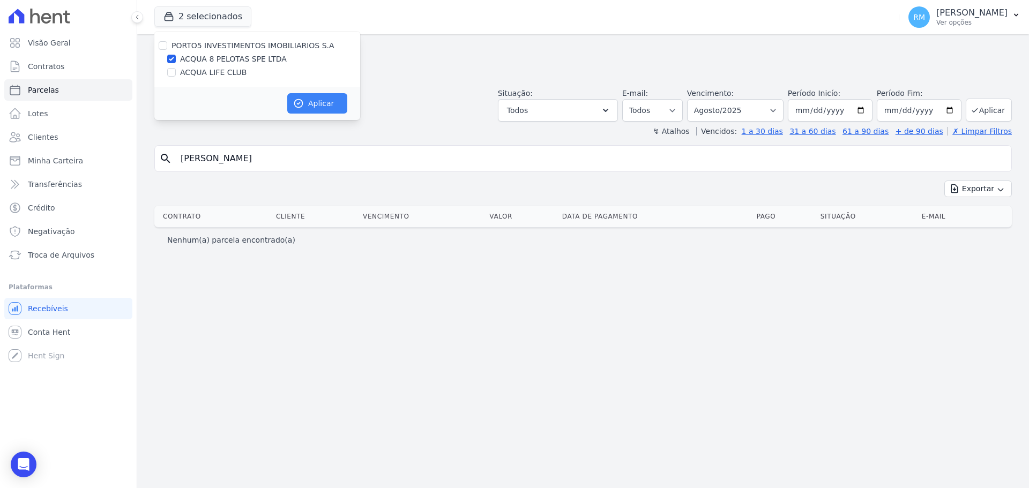 Image resolution: width=1029 pixels, height=488 pixels. What do you see at coordinates (68, 161) in the screenshot?
I see `a: Minha Carteira` at bounding box center [68, 161].